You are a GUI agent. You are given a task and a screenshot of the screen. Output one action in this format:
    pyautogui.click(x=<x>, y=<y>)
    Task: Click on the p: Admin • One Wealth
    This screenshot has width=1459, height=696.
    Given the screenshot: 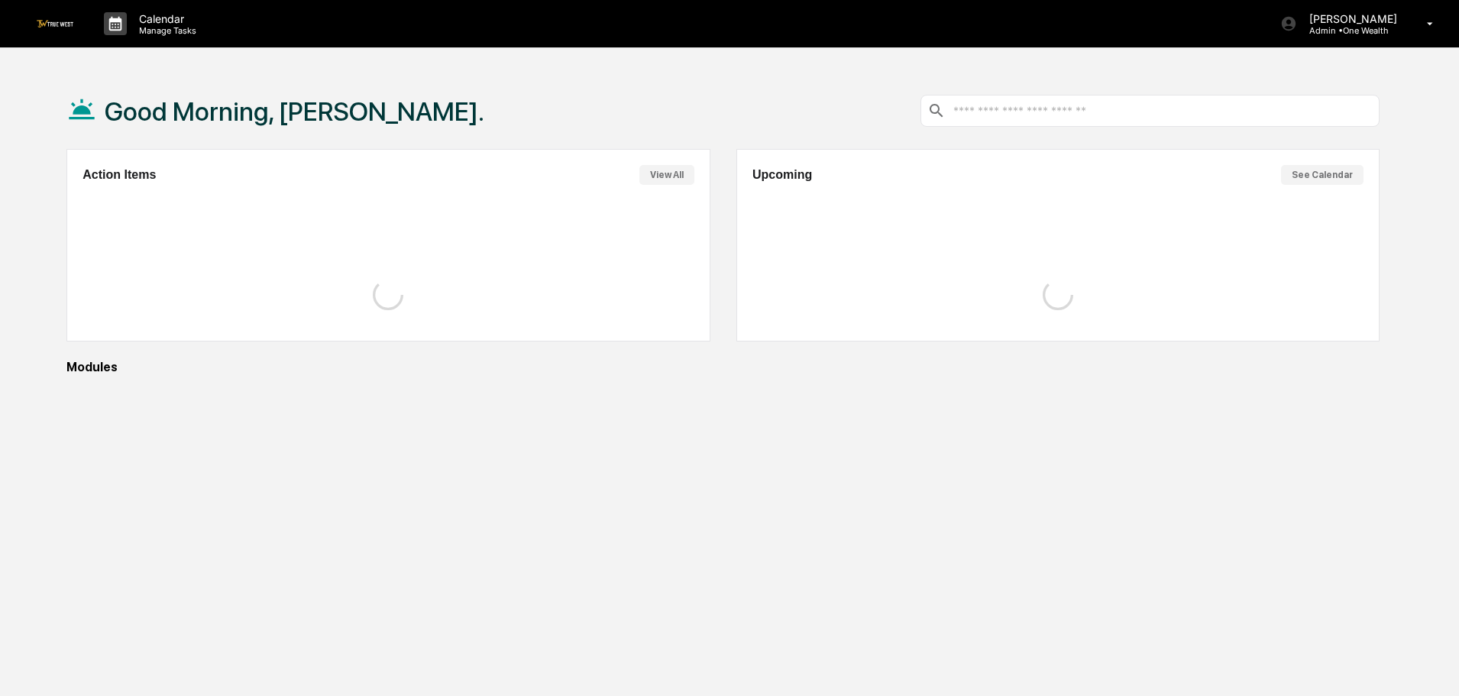 What is the action you would take?
    pyautogui.click(x=1350, y=31)
    